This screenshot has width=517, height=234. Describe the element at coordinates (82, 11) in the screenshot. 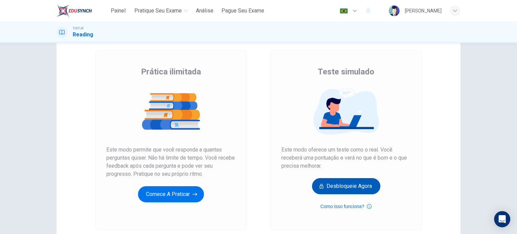

I see `a: EduSynch logo` at that location.